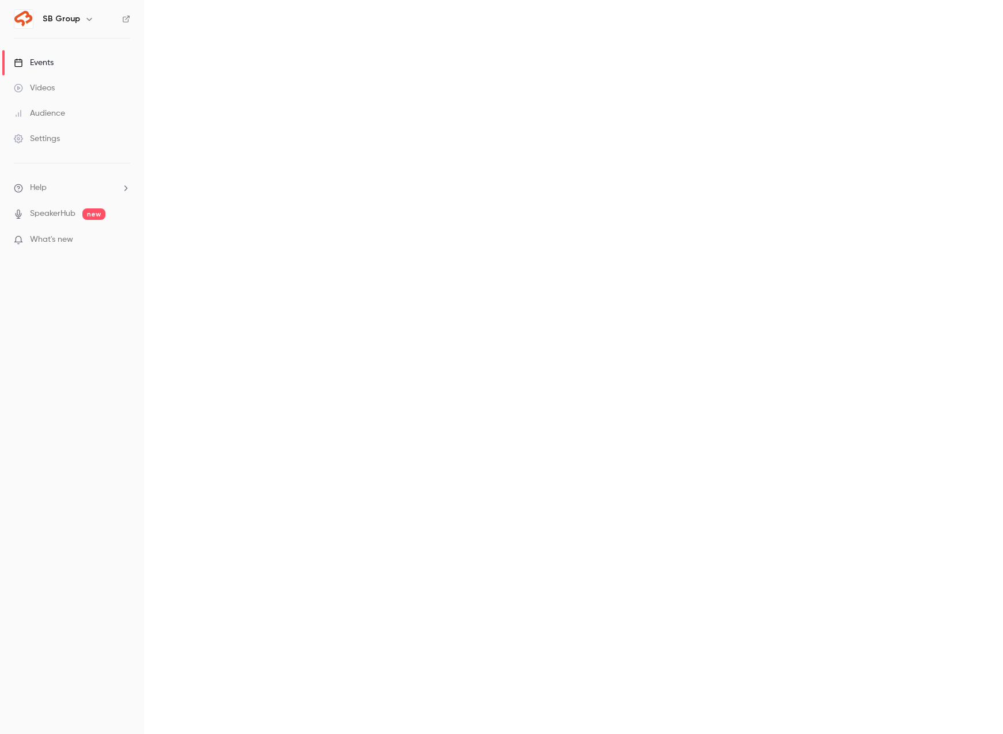 The height and width of the screenshot is (734, 1003). Describe the element at coordinates (72, 188) in the screenshot. I see `li: help-dropdown-opener` at that location.